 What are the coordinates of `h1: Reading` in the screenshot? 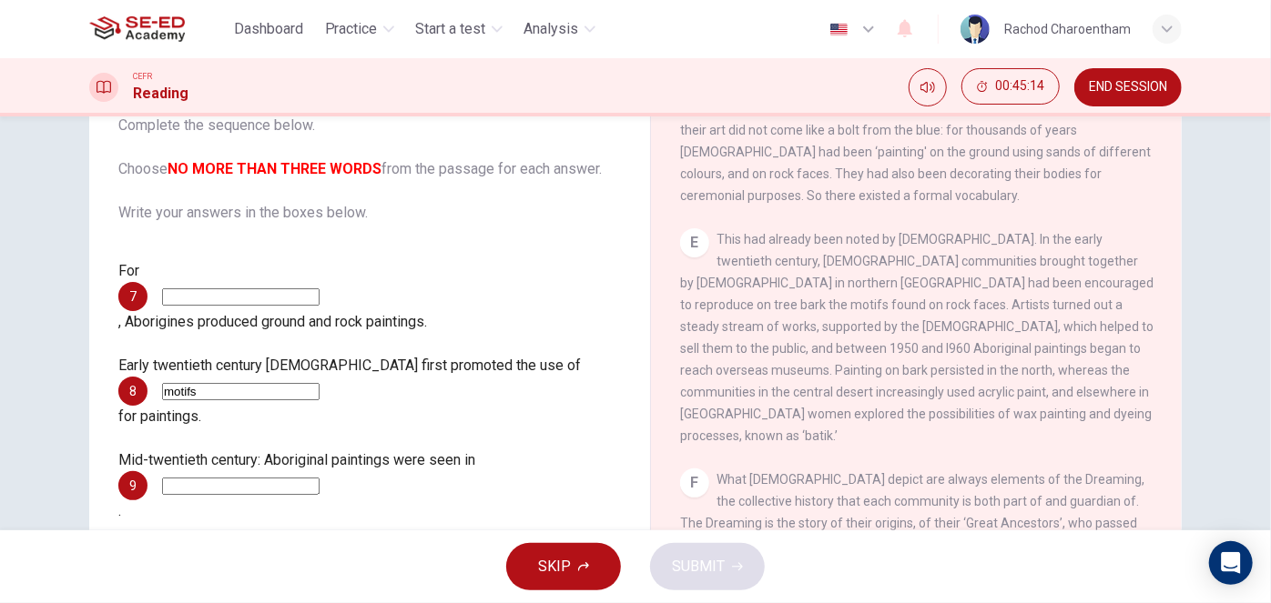 It's located at (160, 94).